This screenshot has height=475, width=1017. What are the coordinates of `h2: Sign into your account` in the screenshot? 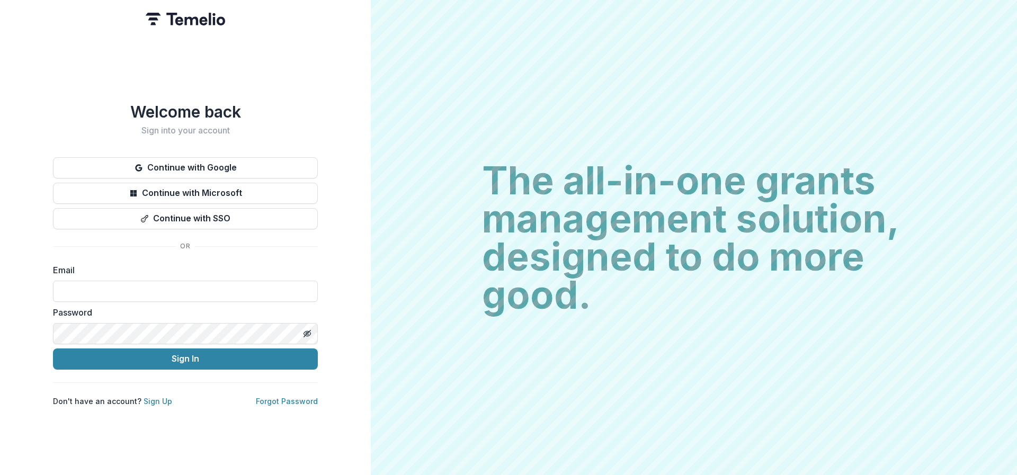 It's located at (185, 130).